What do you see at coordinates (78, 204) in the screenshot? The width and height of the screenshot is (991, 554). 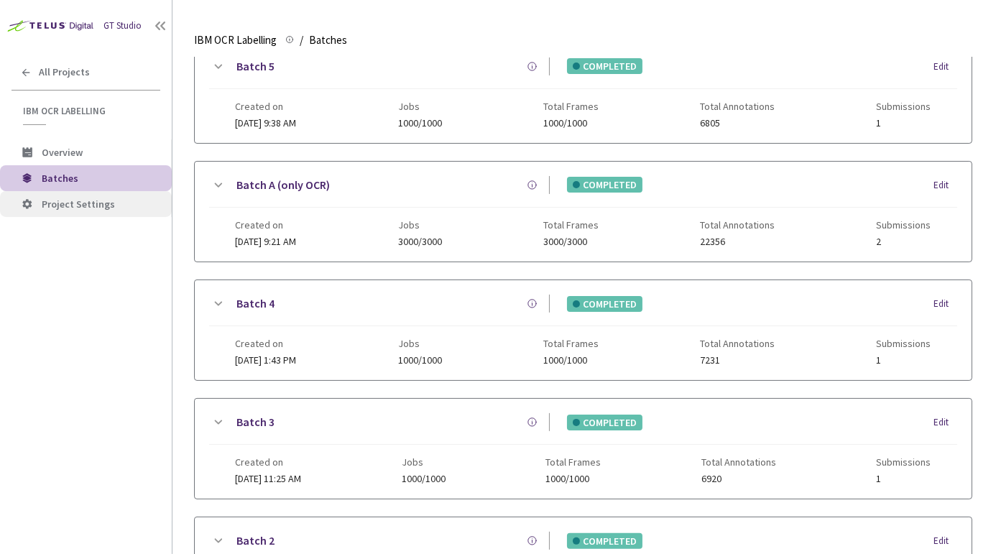 I see `span: Project Settings` at bounding box center [78, 204].